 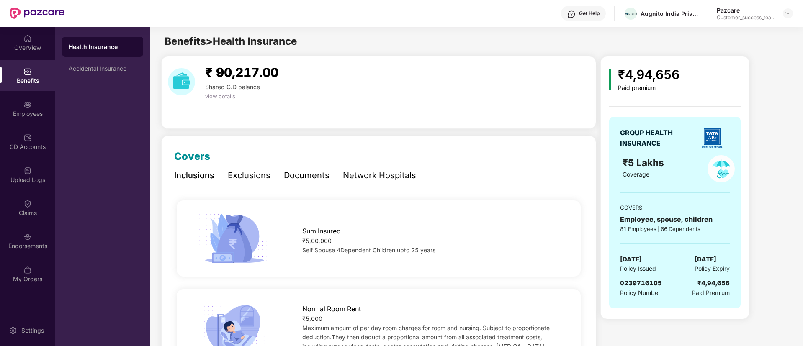 I want to click on span: Coverage, so click(x=636, y=174).